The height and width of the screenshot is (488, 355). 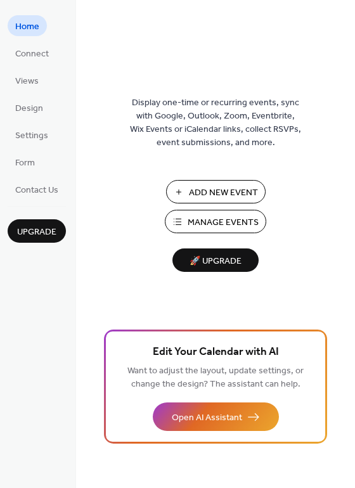 I want to click on span: Manage Events, so click(x=223, y=223).